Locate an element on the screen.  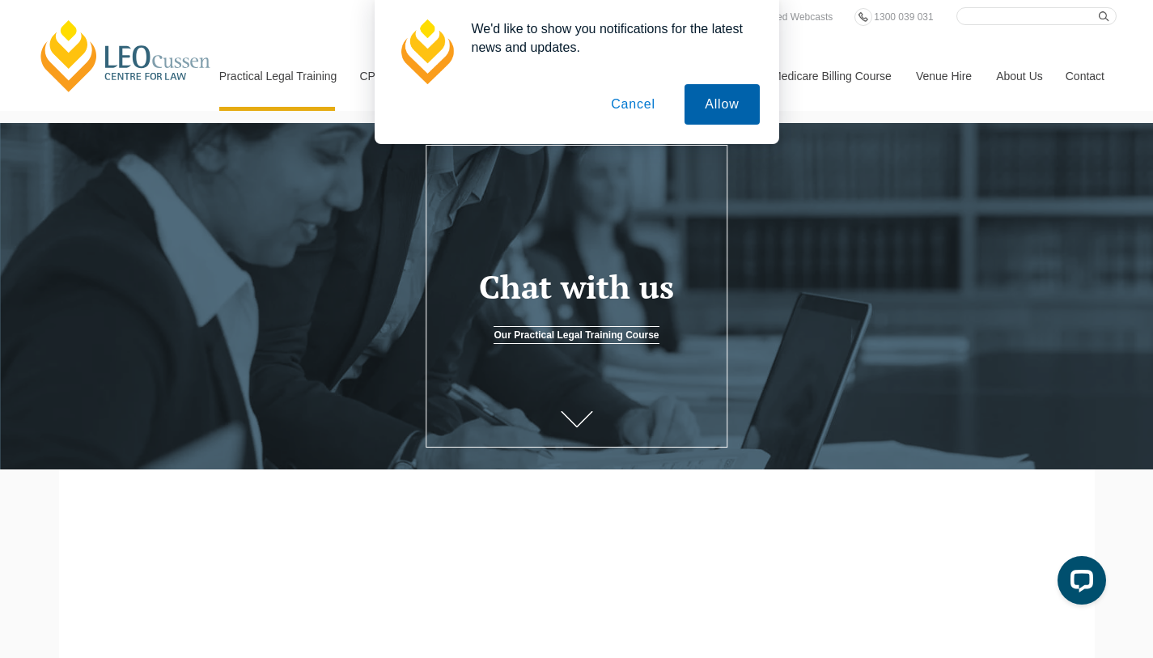
a: Our Practical Legal Training Course is located at coordinates (576, 335).